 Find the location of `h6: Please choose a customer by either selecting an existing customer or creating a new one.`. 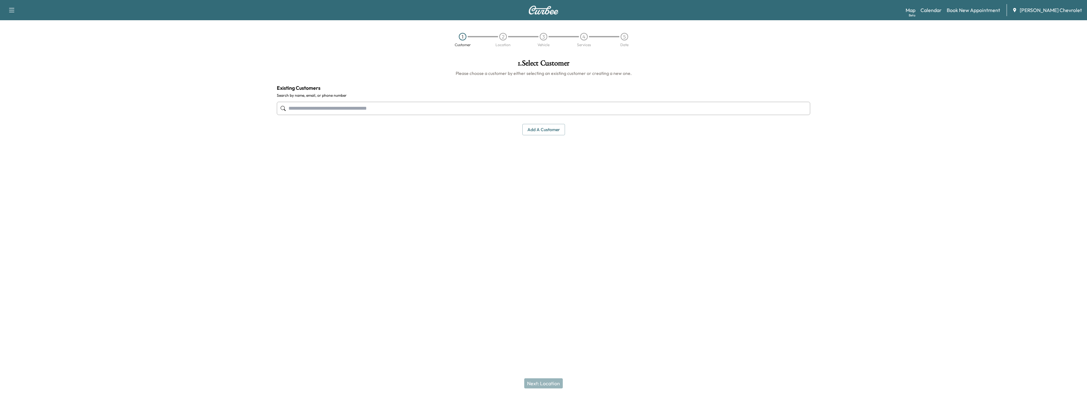

h6: Please choose a customer by either selecting an existing customer or creating a new one. is located at coordinates (543, 73).